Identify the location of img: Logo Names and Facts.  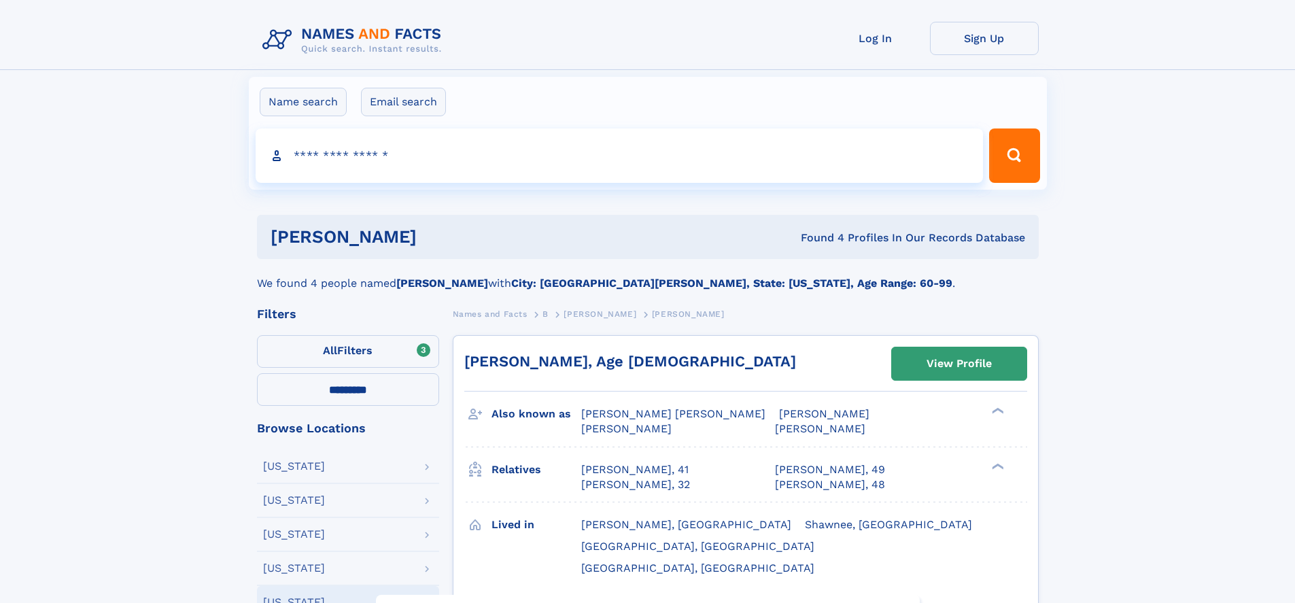
(355, 40).